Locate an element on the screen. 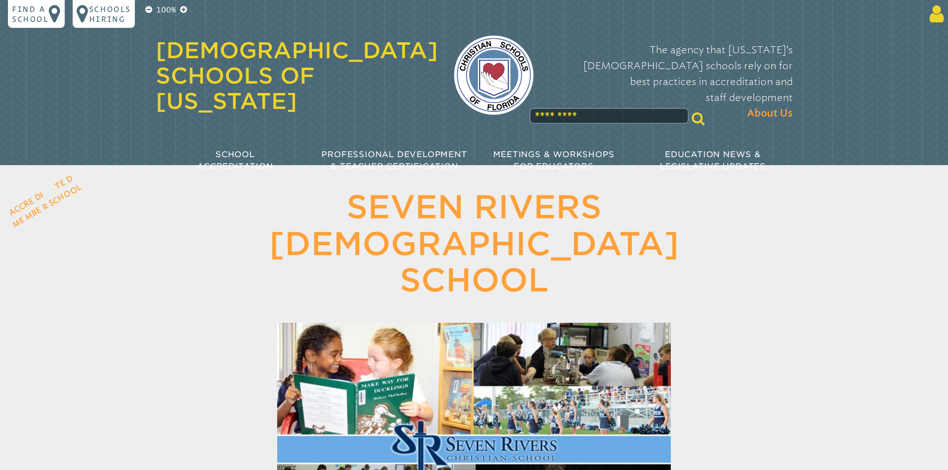 This screenshot has height=470, width=948. span: School Accreditation is located at coordinates (235, 160).